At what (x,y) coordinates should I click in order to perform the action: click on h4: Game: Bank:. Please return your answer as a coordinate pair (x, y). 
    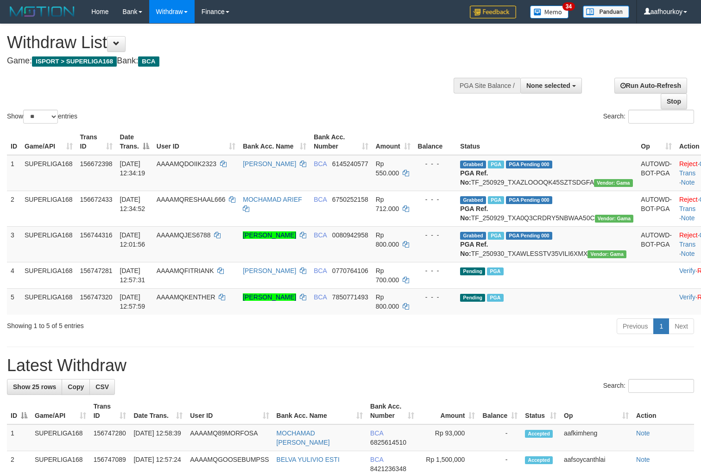
    Looking at the image, I should click on (232, 61).